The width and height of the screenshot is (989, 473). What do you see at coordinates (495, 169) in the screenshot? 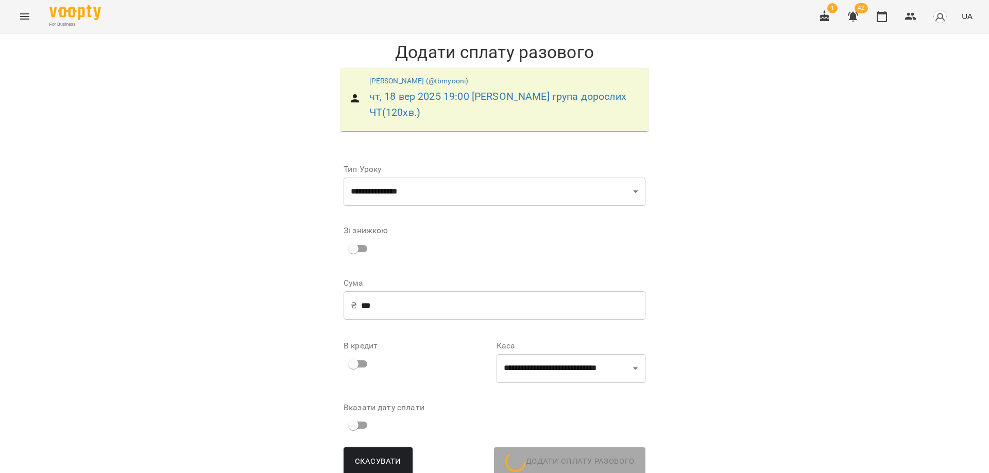
I see `label: Тип Уроку` at bounding box center [495, 169].